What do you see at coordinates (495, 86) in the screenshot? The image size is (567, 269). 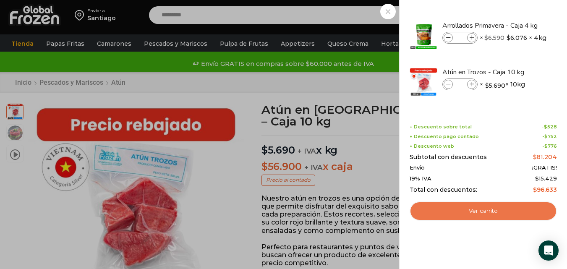 I see `bdi: 5.690` at bounding box center [495, 86].